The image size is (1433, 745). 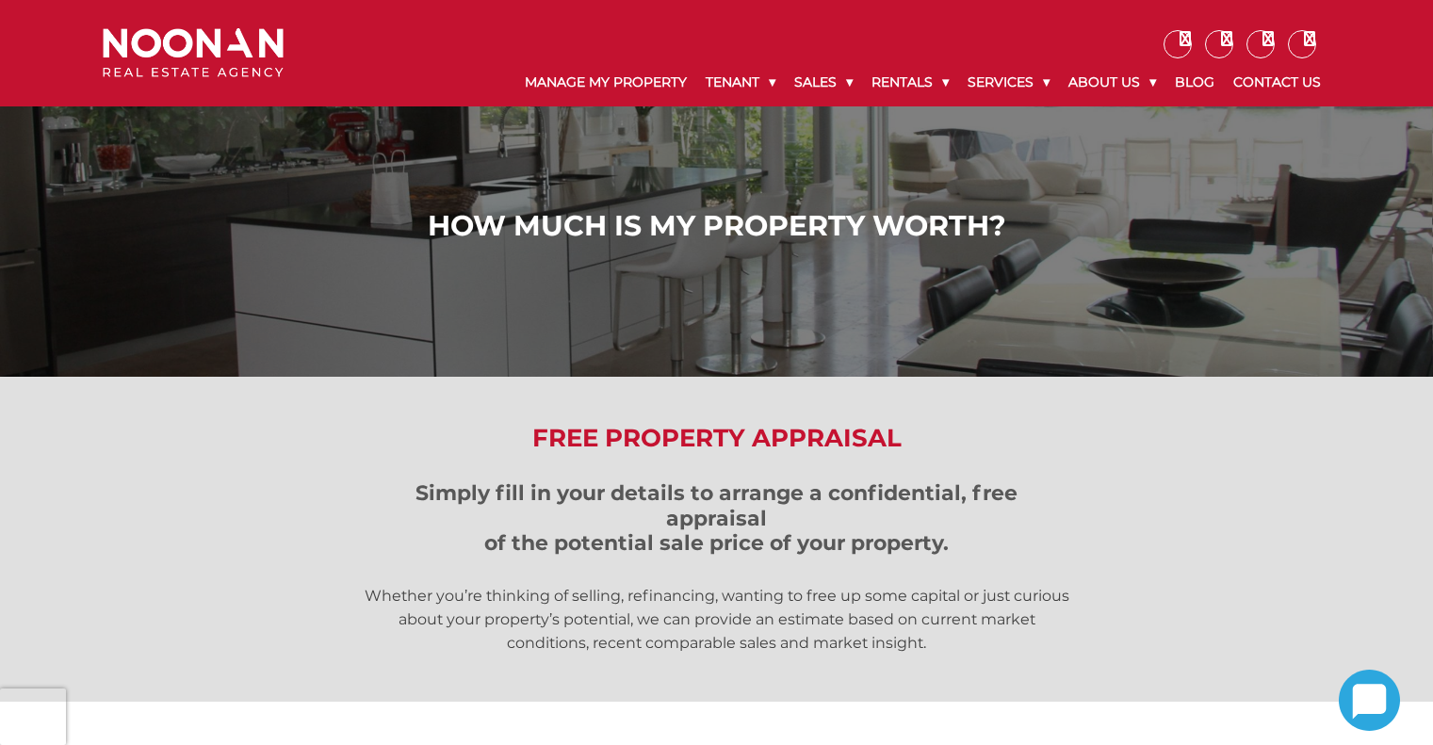 What do you see at coordinates (716, 438) in the screenshot?
I see `h2: Free Property Appraisal` at bounding box center [716, 438].